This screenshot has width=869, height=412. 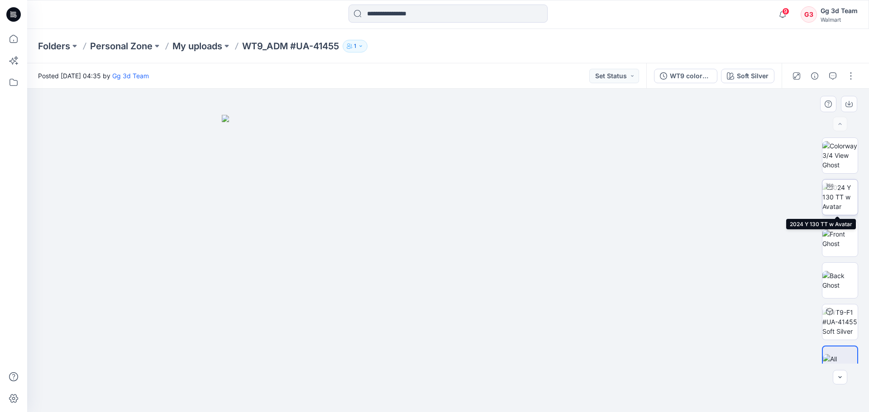 I want to click on p: My uploads, so click(x=197, y=46).